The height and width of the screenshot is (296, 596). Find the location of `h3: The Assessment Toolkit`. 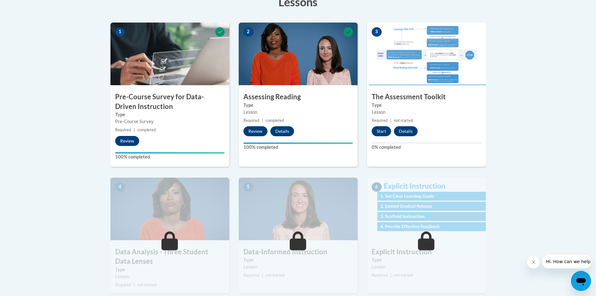

h3: The Assessment Toolkit is located at coordinates (427, 97).